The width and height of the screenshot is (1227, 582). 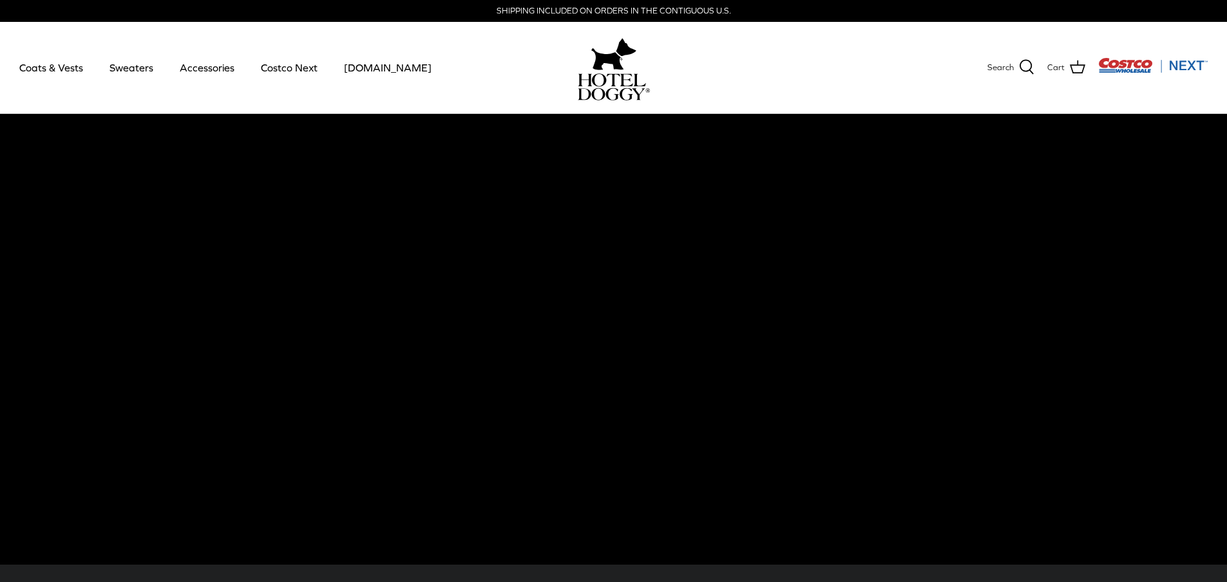 I want to click on img: hoteldoggy.com, so click(x=614, y=54).